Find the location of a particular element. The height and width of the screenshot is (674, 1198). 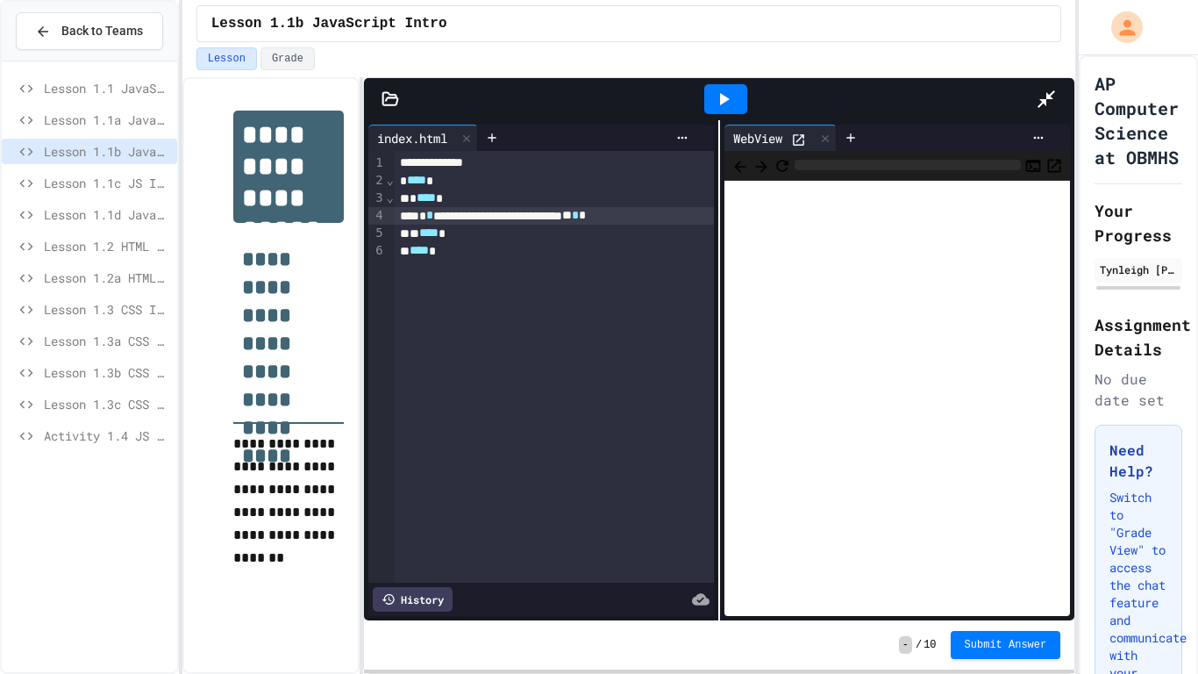

span: Lesson 1.3 CSS Introduction is located at coordinates (107, 309).